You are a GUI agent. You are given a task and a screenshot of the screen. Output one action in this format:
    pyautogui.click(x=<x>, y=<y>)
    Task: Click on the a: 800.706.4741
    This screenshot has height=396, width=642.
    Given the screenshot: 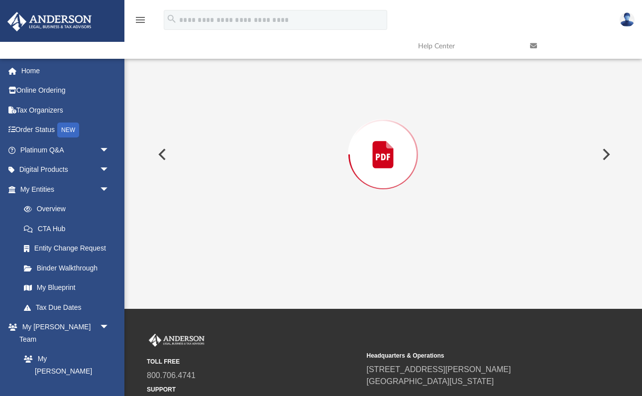 What is the action you would take?
    pyautogui.click(x=171, y=375)
    